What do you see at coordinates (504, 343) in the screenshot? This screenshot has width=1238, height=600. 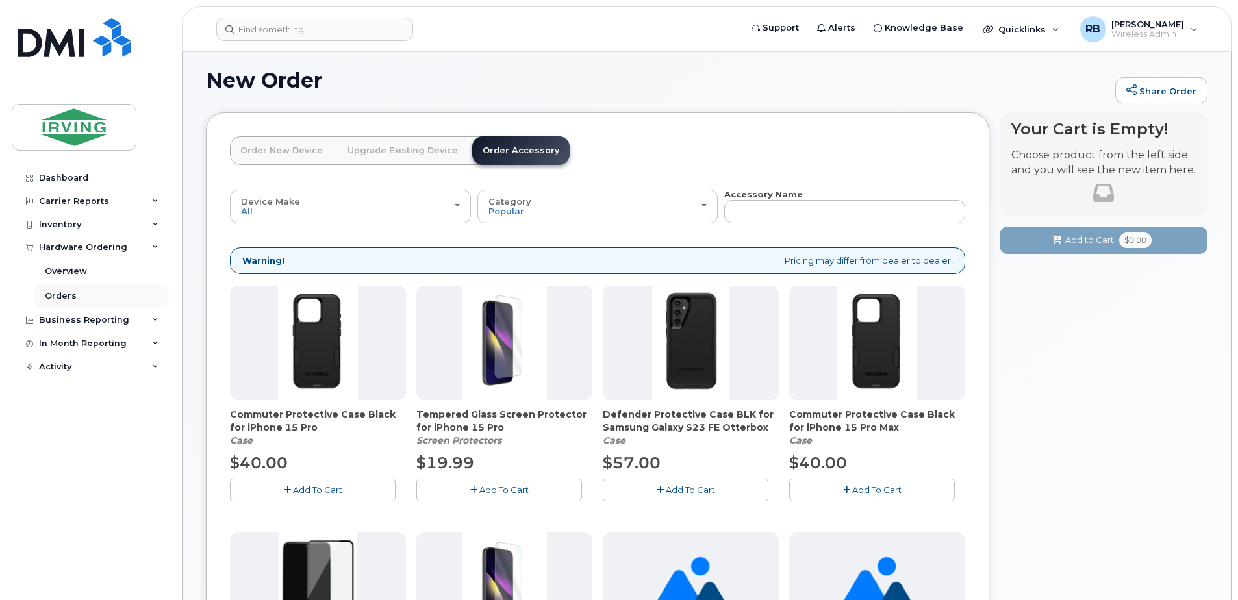 I see `img: MicrosoftTeams-image__13_.png` at bounding box center [504, 343].